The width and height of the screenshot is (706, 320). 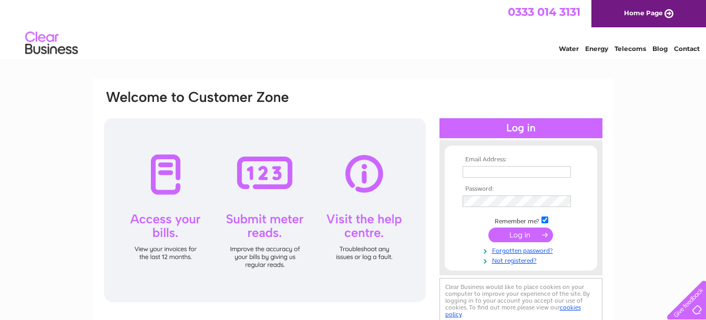 I want to click on a: Blog, so click(x=659, y=48).